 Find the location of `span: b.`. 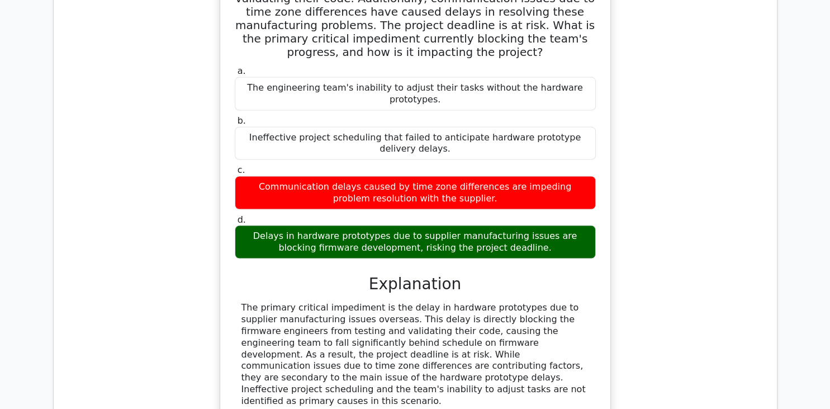

span: b. is located at coordinates (242, 120).